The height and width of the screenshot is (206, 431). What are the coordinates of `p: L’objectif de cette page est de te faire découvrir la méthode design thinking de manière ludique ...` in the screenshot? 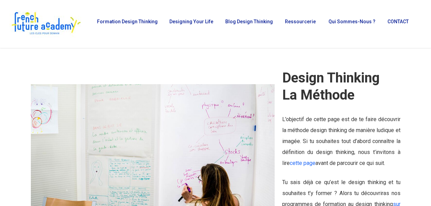 It's located at (341, 146).